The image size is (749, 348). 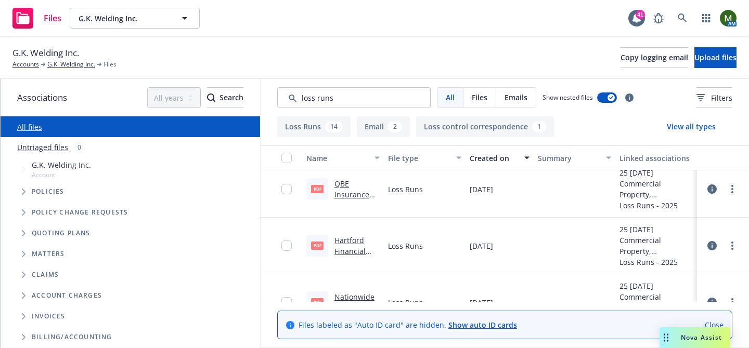 What do you see at coordinates (654, 58) in the screenshot?
I see `button: Copy logging email` at bounding box center [654, 58].